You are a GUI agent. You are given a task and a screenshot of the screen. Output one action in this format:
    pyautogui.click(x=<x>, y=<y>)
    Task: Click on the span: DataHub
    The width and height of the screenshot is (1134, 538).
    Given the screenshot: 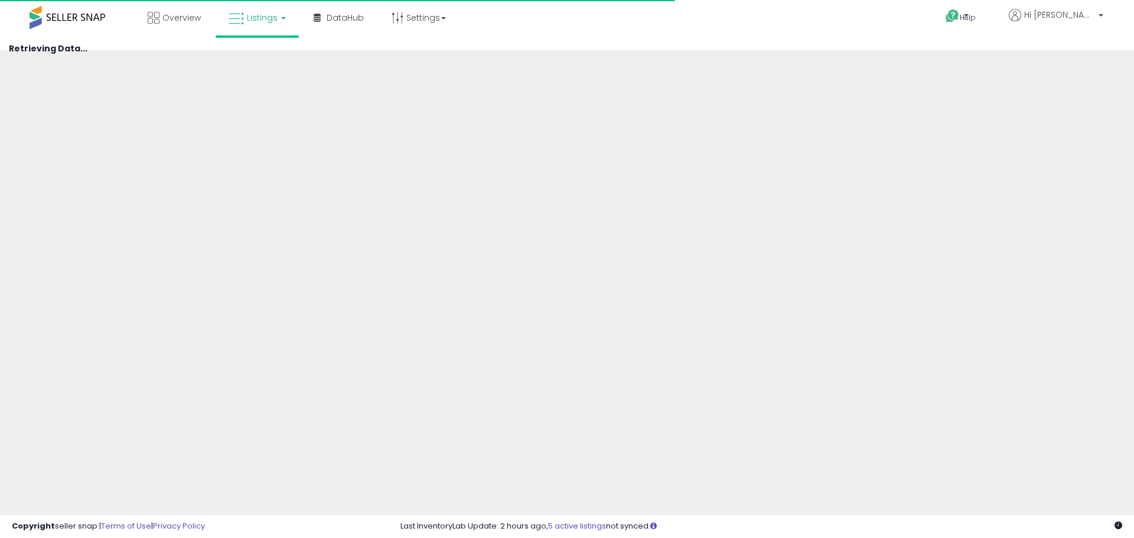 What is the action you would take?
    pyautogui.click(x=345, y=18)
    